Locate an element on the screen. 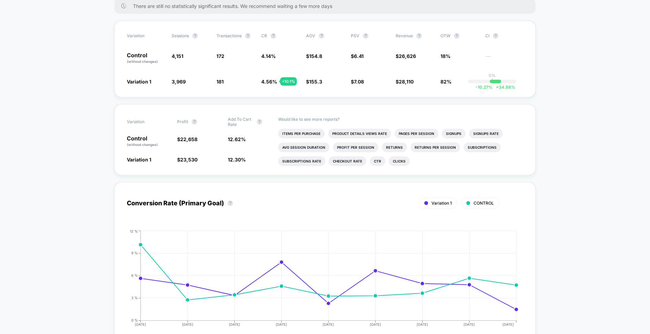 This screenshot has width=650, height=334. span: 12.62 % is located at coordinates (237, 139).